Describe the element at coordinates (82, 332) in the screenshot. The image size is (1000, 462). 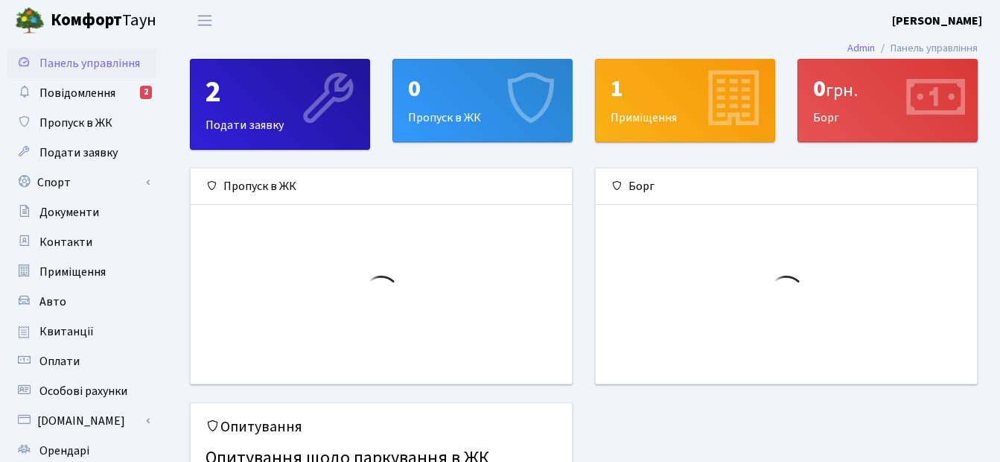
I see `a: Квитанції` at that location.